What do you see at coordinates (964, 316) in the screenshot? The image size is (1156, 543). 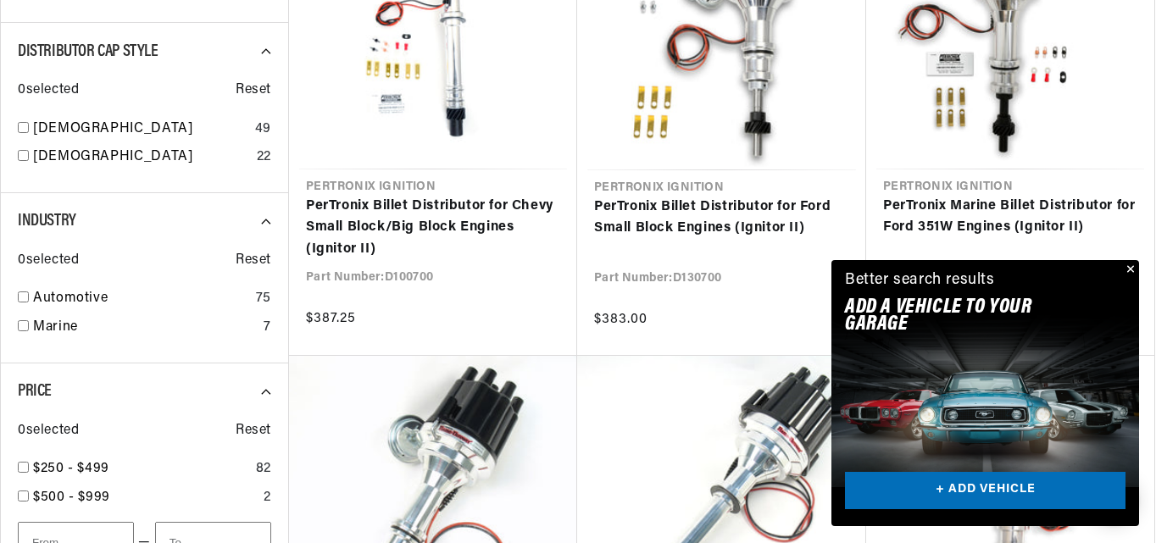 I see `h2: Add A VEHICLE to your garage` at bounding box center [964, 316].